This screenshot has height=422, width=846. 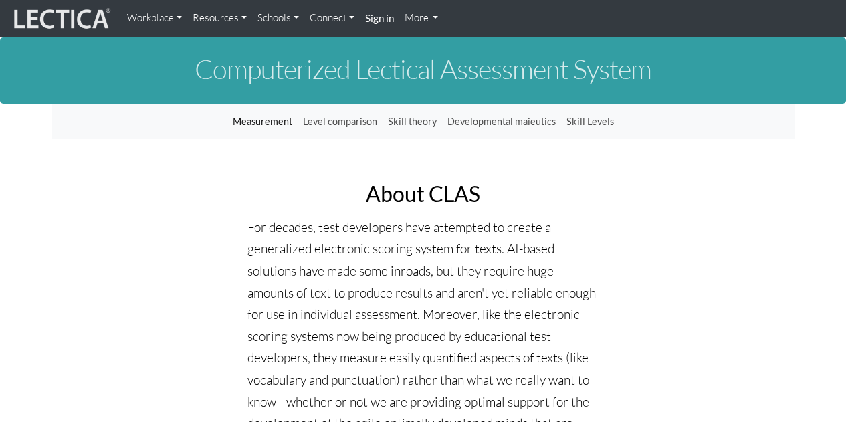 What do you see at coordinates (502, 122) in the screenshot?
I see `a: Developmental maieutics` at bounding box center [502, 122].